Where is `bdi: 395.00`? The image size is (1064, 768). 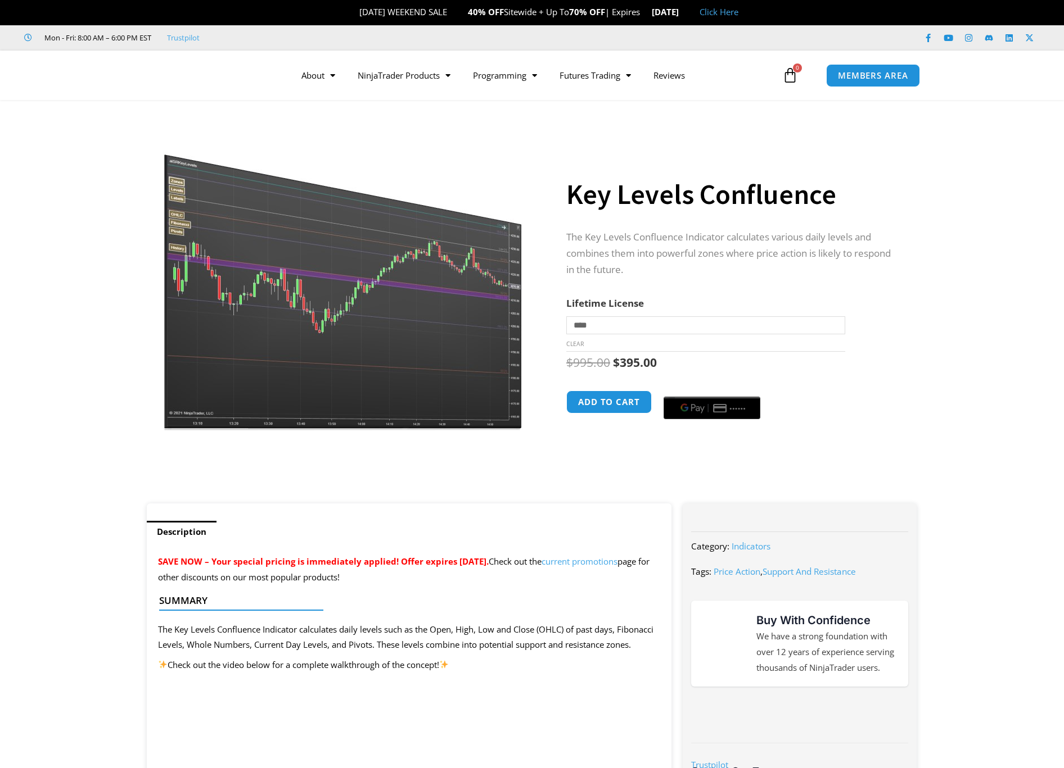 bdi: 395.00 is located at coordinates (635, 363).